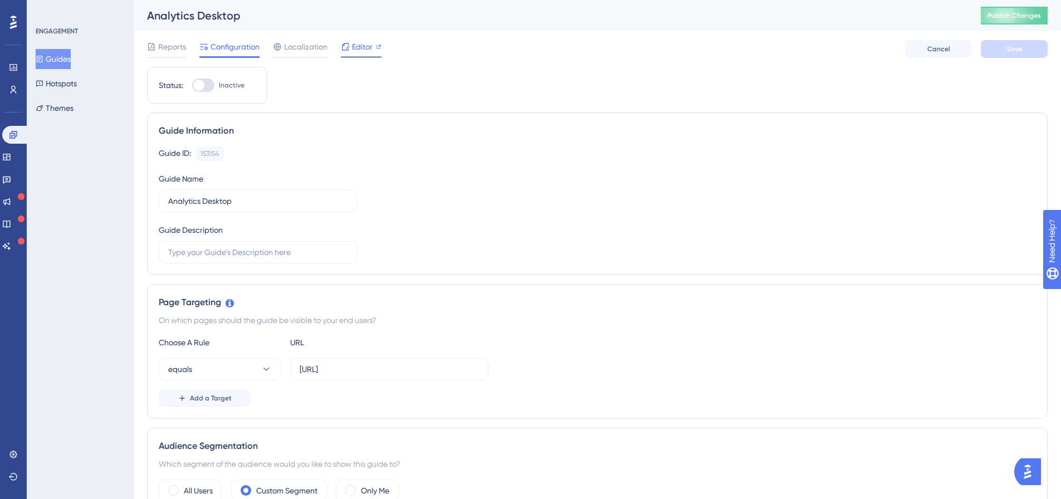 This screenshot has width=1061, height=499. What do you see at coordinates (1014, 16) in the screenshot?
I see `button: Publish Changes` at bounding box center [1014, 16].